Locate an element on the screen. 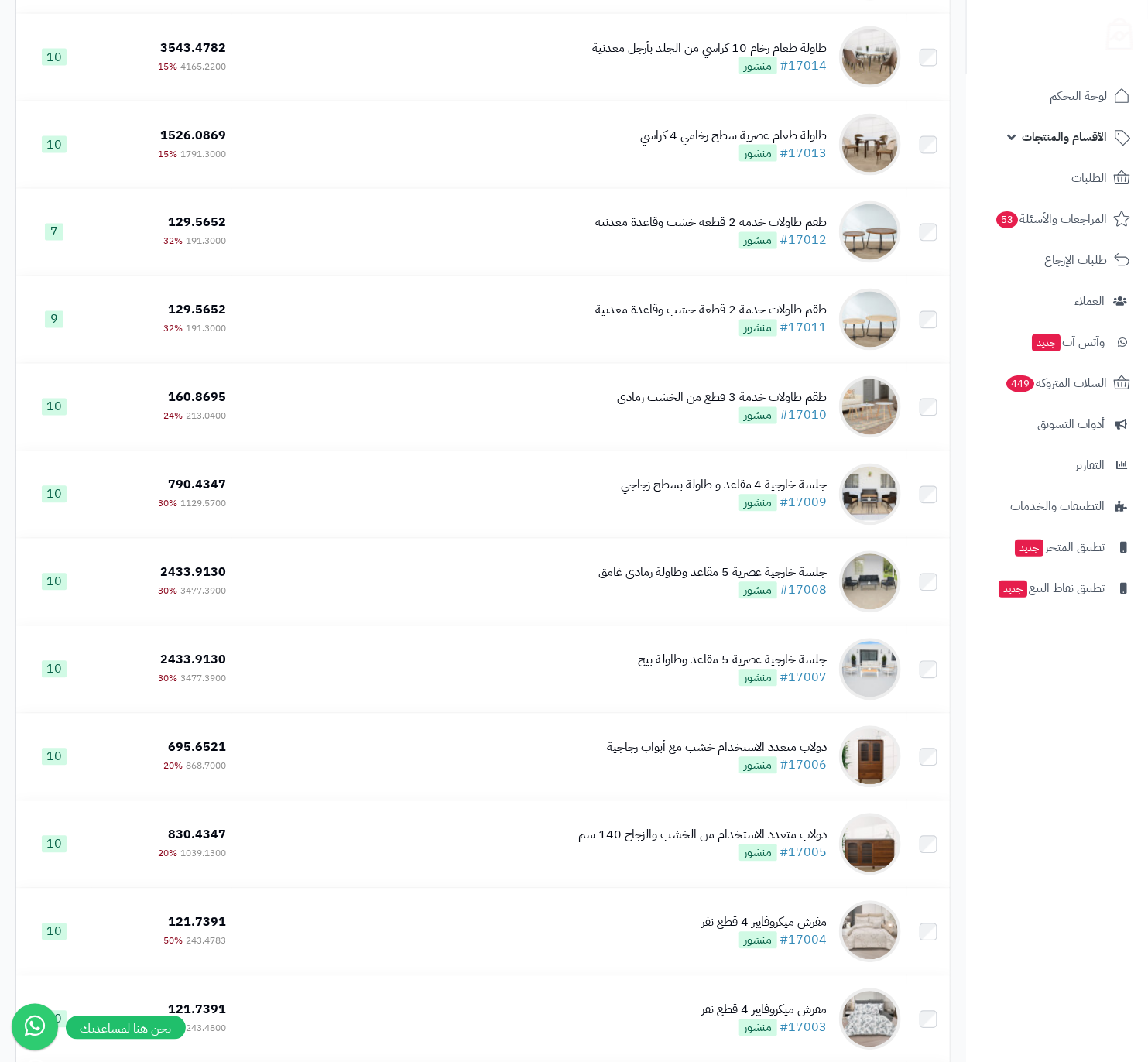  div: طقم طاولات خدمة 3 قطع من الخشب رمادي is located at coordinates (723, 398).